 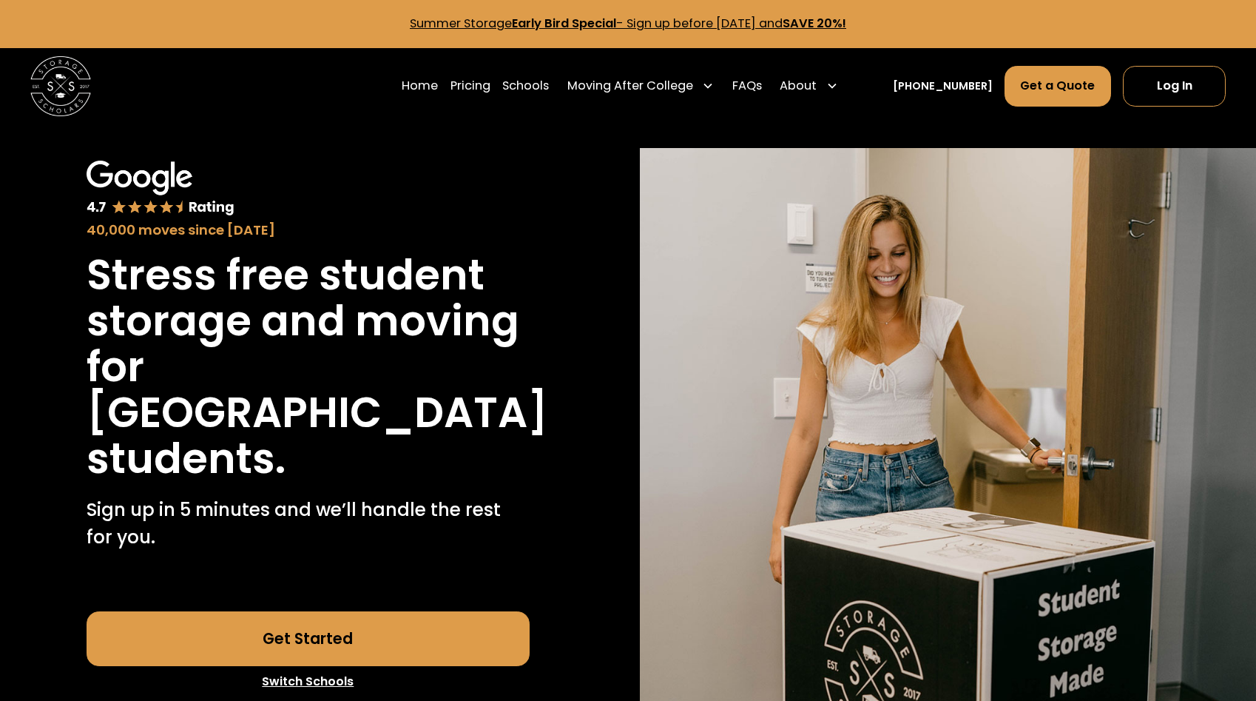 I want to click on a: Schools, so click(x=525, y=86).